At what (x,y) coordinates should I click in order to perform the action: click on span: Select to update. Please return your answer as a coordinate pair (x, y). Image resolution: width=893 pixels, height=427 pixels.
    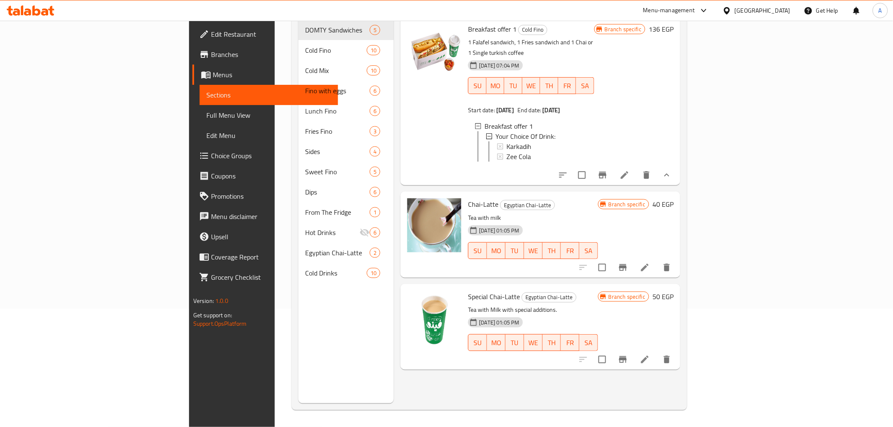
    Looking at the image, I should click on (582, 175).